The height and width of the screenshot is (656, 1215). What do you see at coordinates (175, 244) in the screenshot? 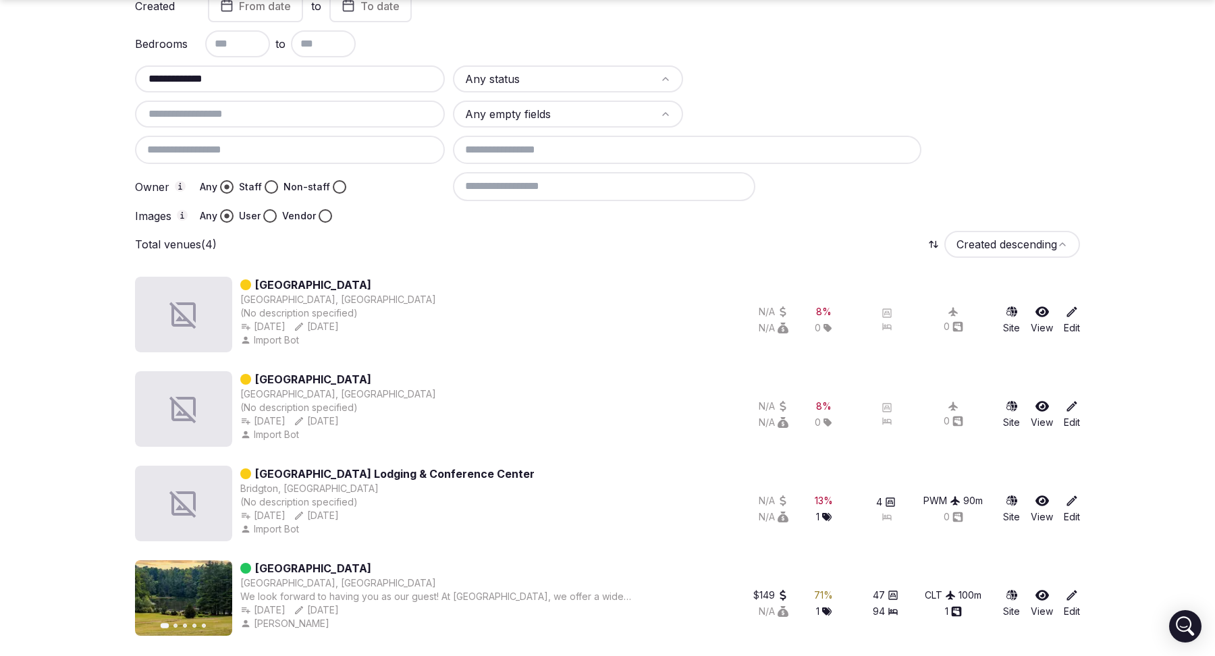
I see `p: Total venues (4)` at bounding box center [175, 244].